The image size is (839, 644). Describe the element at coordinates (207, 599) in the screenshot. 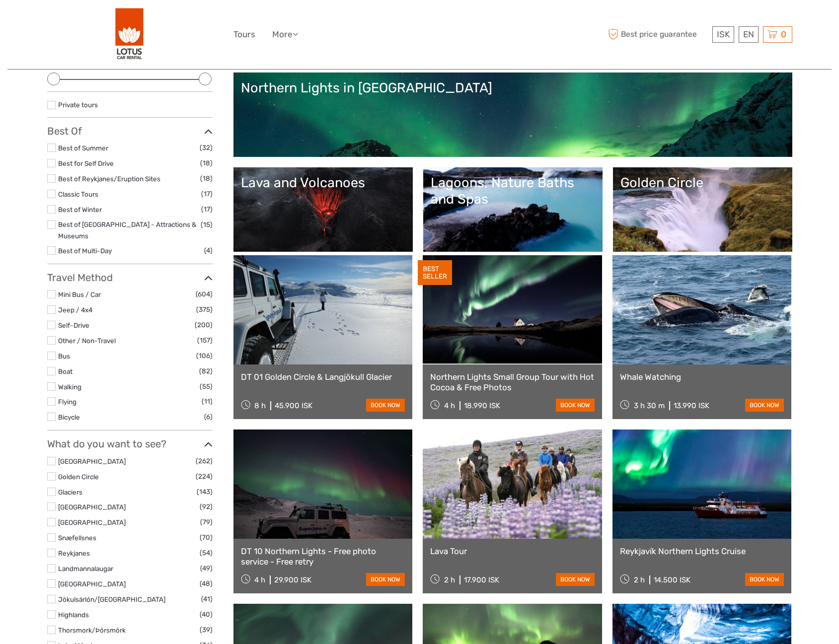

I see `span: (41)` at that location.